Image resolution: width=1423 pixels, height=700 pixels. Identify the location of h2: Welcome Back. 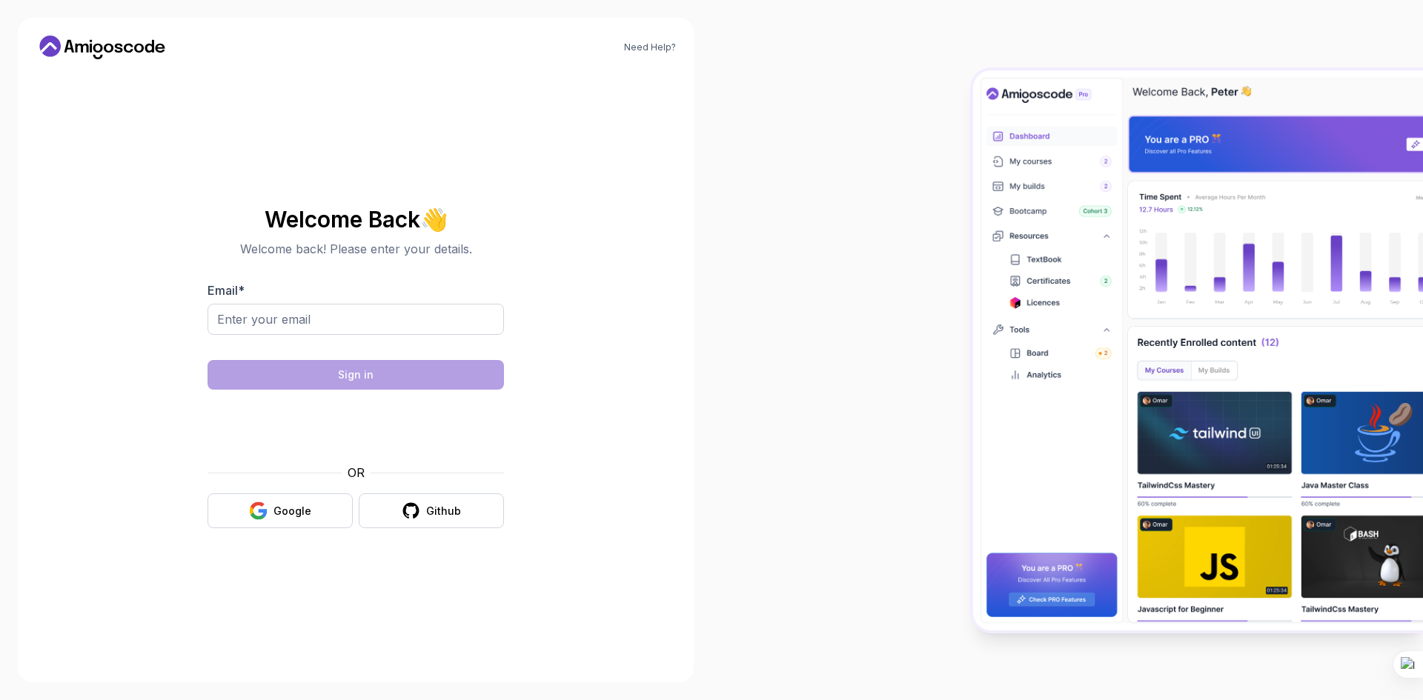
(356, 219).